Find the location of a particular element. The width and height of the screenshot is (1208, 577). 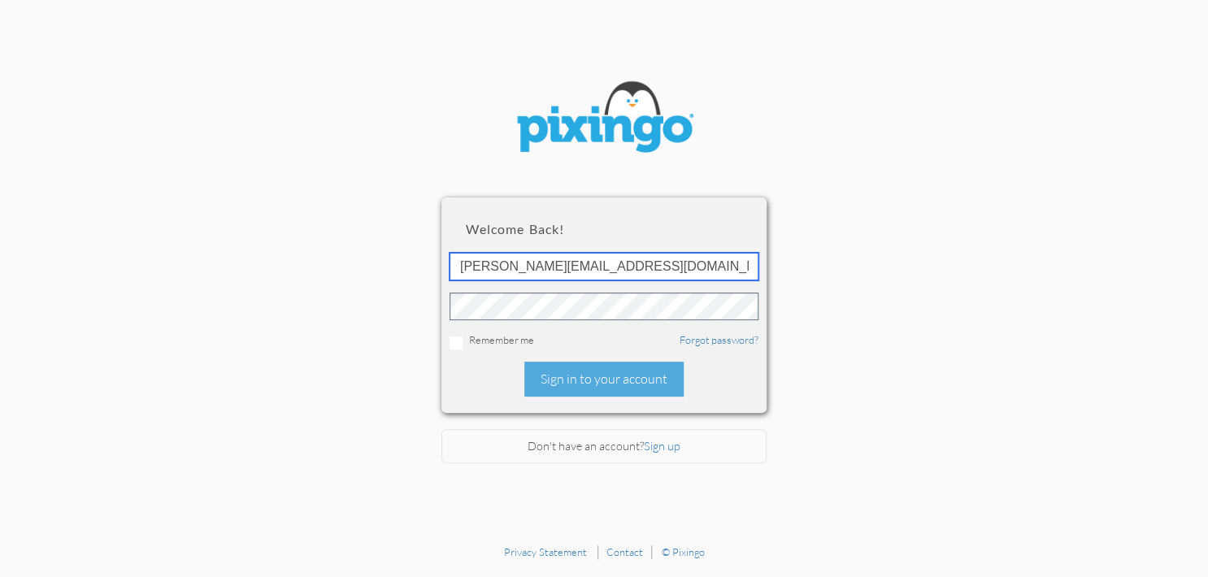

a: Privacy Statement is located at coordinates (546, 552).